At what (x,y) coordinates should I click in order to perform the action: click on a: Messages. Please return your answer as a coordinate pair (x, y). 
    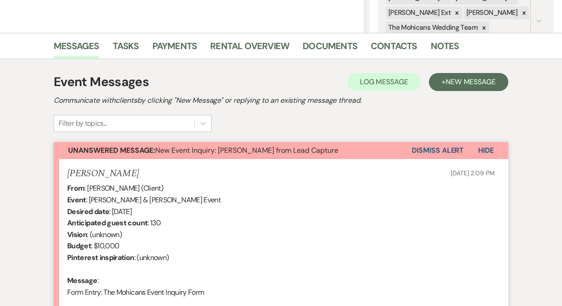
    Looking at the image, I should click on (76, 49).